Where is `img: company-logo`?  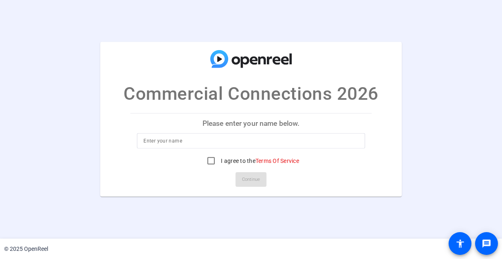 img: company-logo is located at coordinates (251, 59).